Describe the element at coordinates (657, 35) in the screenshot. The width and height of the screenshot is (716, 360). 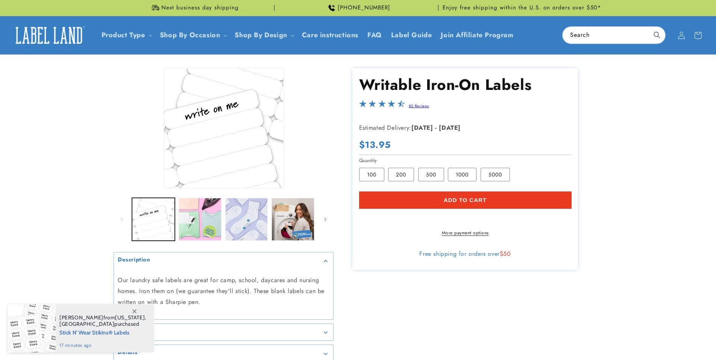
I see `button: Search` at that location.